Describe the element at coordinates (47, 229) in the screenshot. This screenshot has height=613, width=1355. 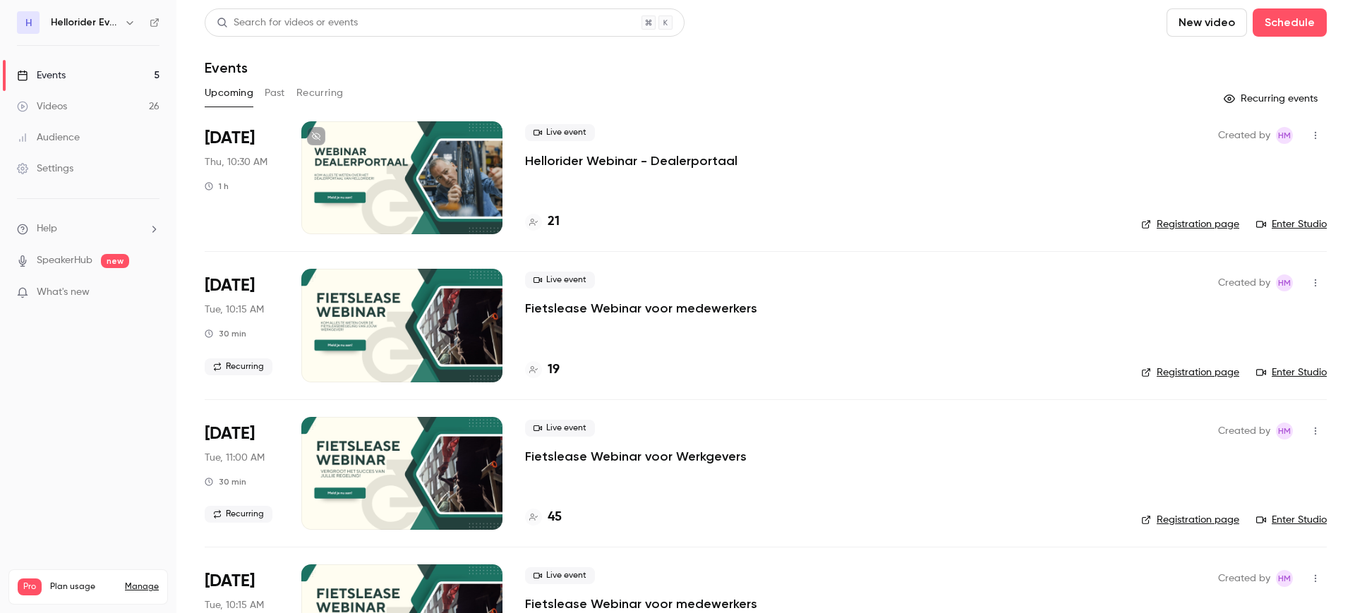
I see `span: Help` at that location.